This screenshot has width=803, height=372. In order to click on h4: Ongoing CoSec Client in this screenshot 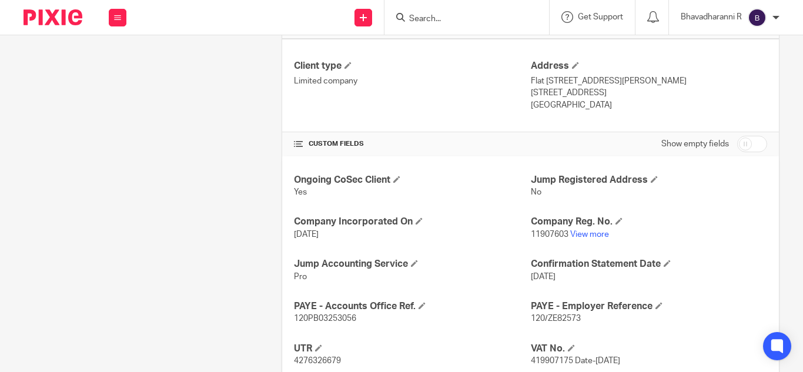, I will do `click(412, 180)`.